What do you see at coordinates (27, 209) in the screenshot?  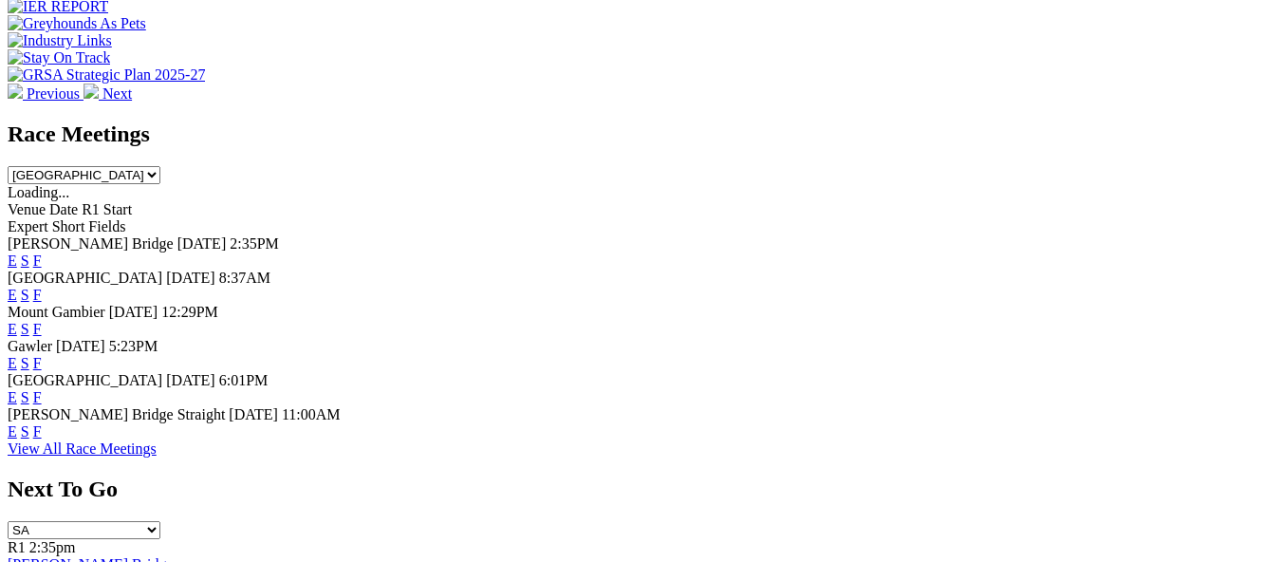 I see `span: Venue` at bounding box center [27, 209].